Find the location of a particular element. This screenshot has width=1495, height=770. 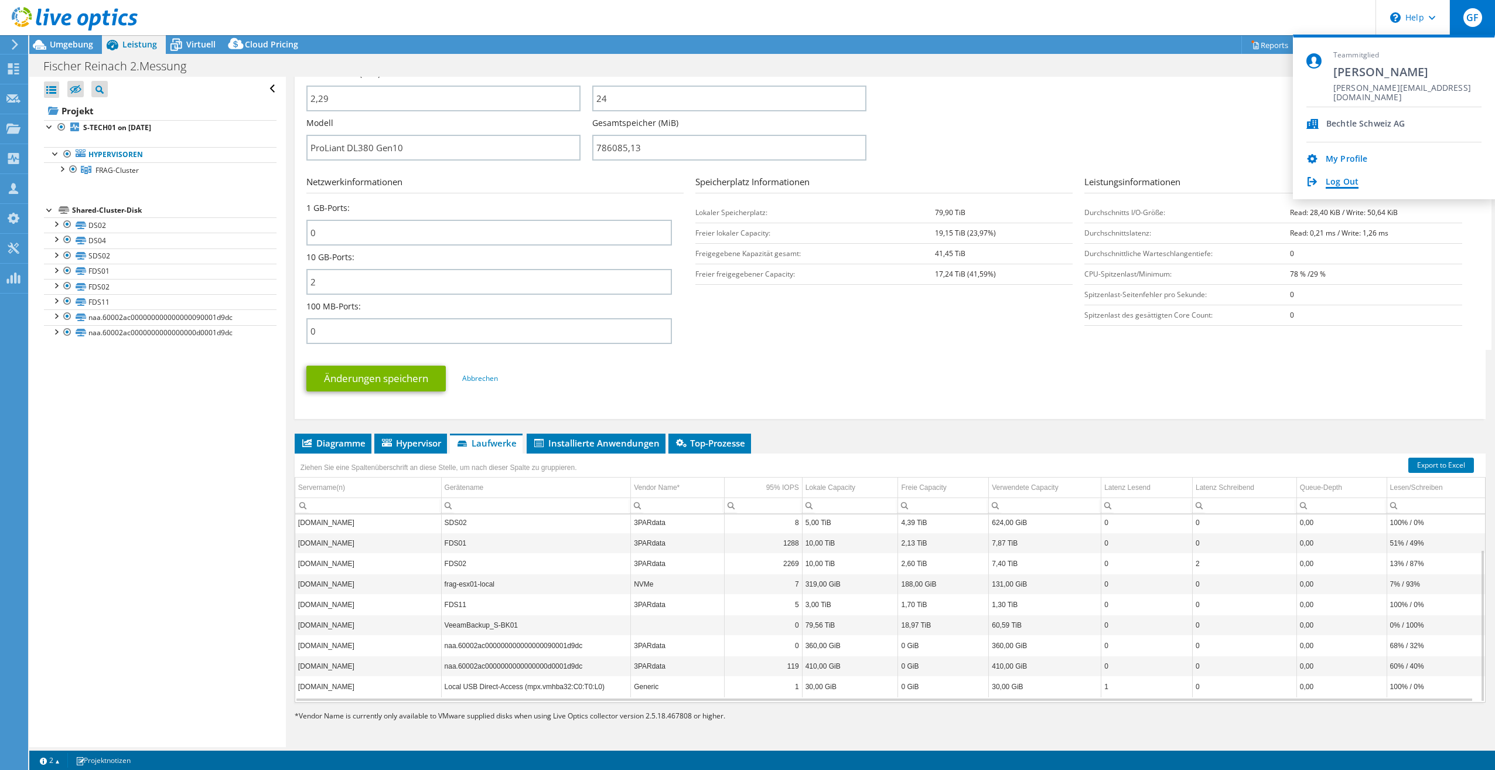

td: Column Latenz Schreibend, Value 2 is located at coordinates (1244, 563).